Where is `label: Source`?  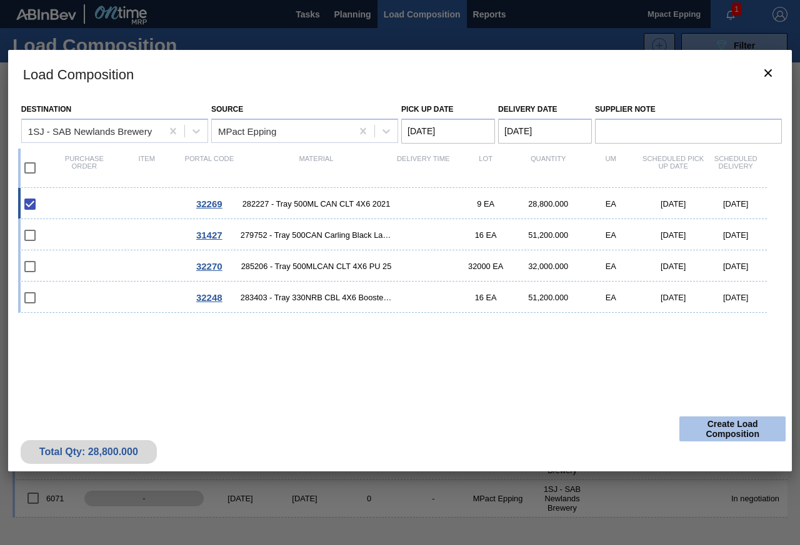
label: Source is located at coordinates (227, 109).